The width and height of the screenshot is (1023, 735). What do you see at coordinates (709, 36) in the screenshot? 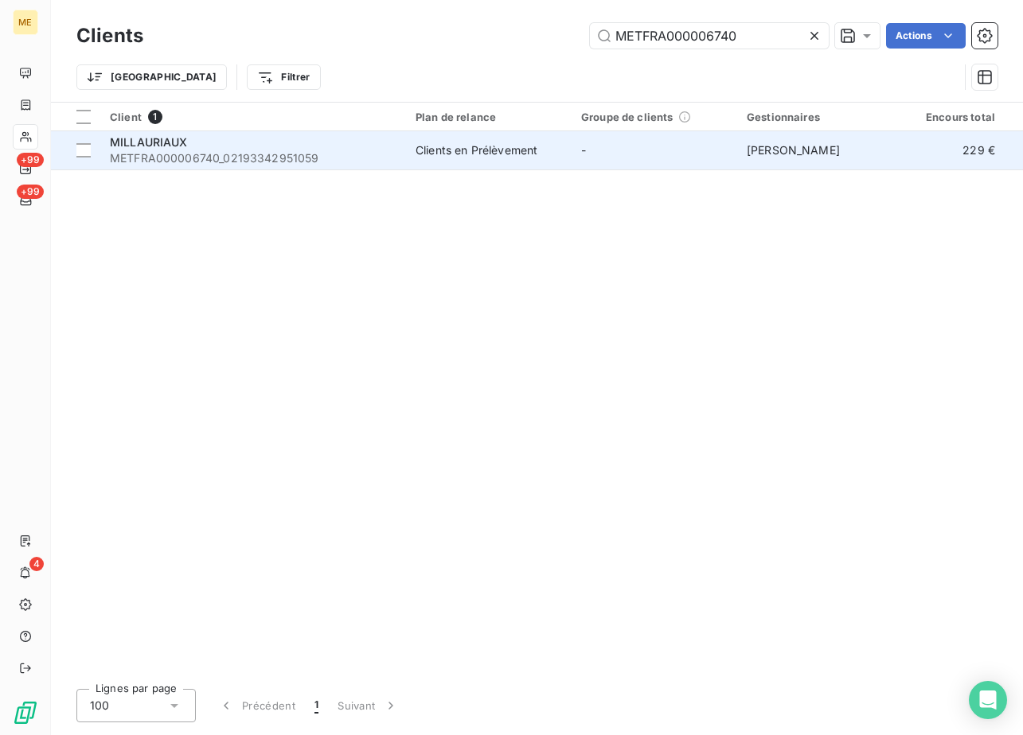
I see `input: Rechercher` at bounding box center [709, 36].